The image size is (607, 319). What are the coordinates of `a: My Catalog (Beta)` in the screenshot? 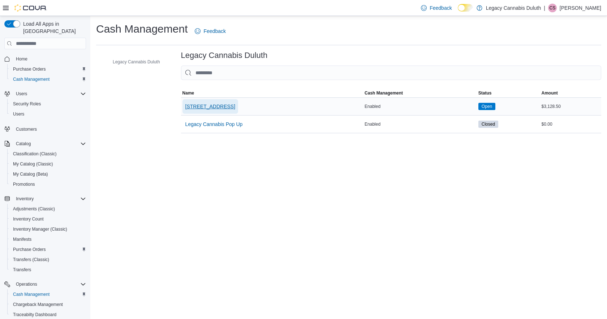 It's located at (30, 174).